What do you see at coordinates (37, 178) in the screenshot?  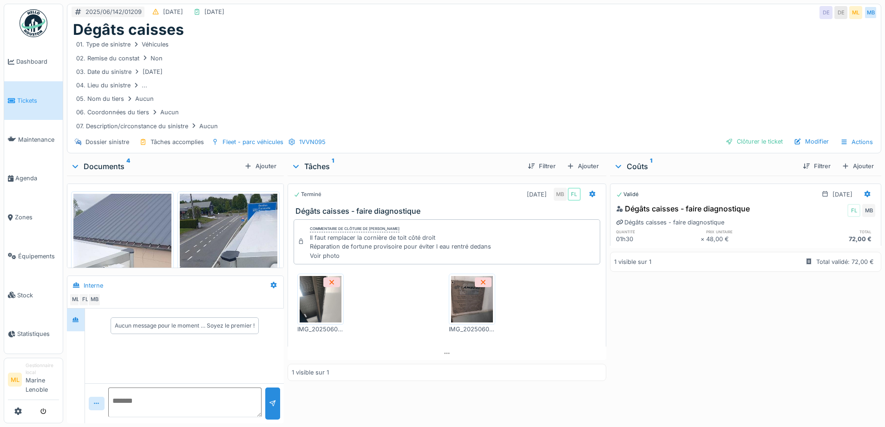 I see `span: Agenda` at bounding box center [37, 178].